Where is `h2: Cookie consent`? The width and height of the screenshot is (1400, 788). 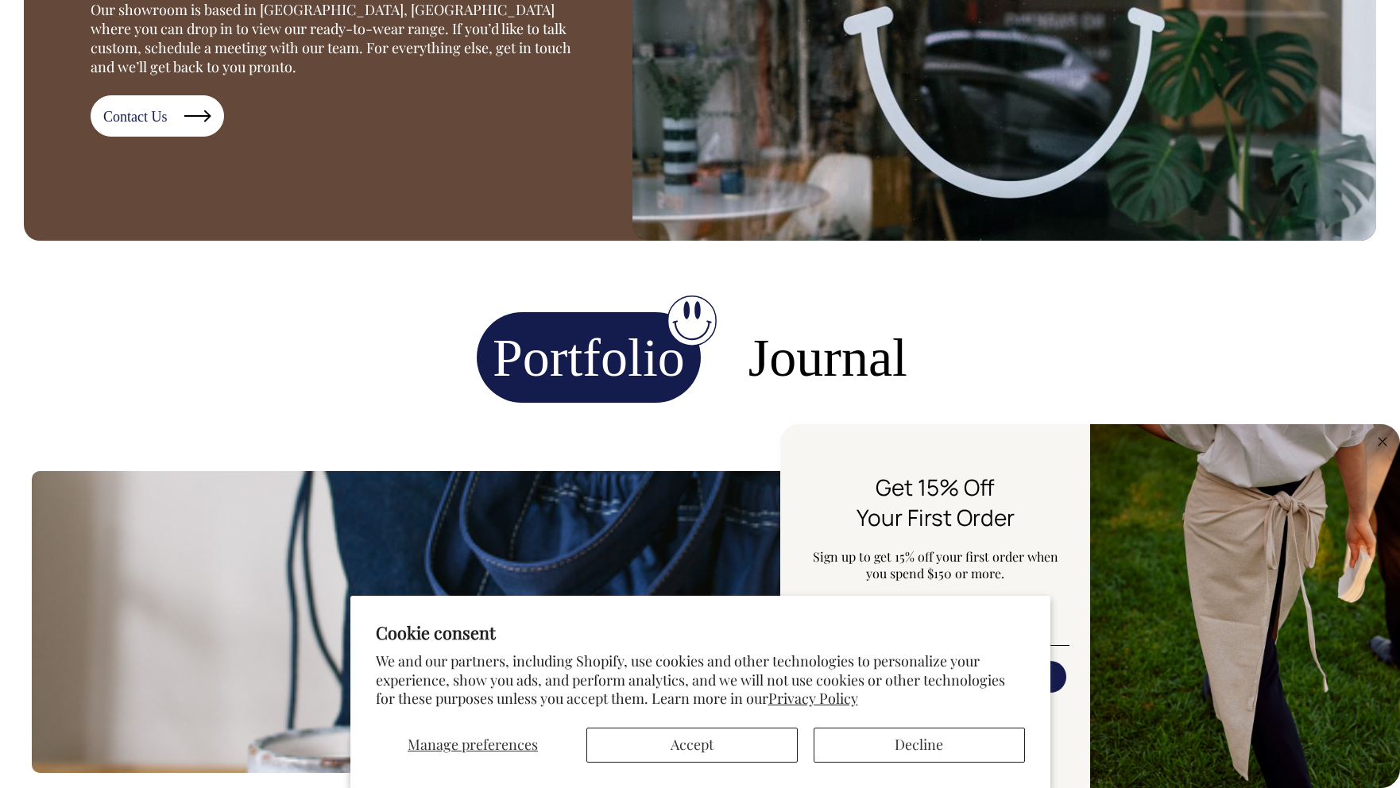 h2: Cookie consent is located at coordinates (700, 633).